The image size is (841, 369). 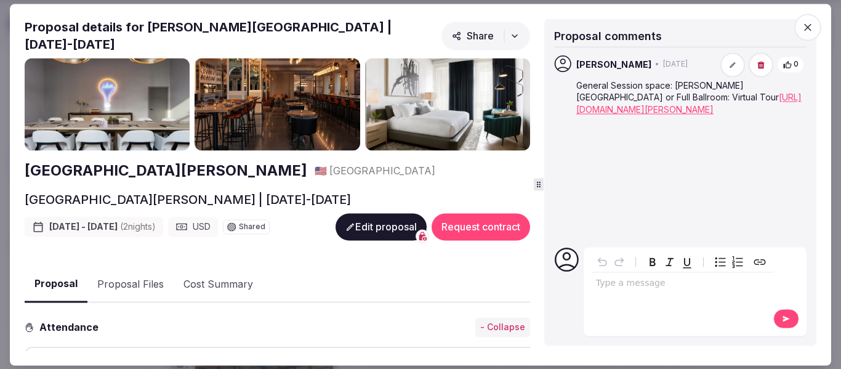 What do you see at coordinates (130, 284) in the screenshot?
I see `button: Proposal Files` at bounding box center [130, 284].